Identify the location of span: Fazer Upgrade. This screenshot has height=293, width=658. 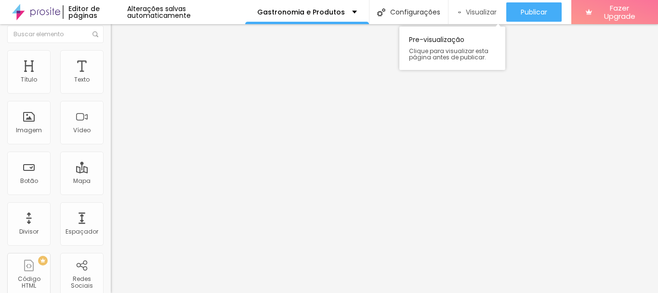
(620, 12).